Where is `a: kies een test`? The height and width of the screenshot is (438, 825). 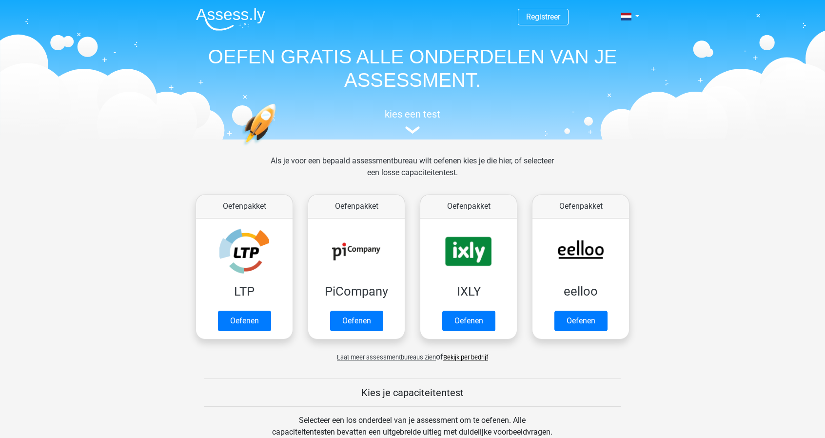 a: kies een test is located at coordinates (413, 121).